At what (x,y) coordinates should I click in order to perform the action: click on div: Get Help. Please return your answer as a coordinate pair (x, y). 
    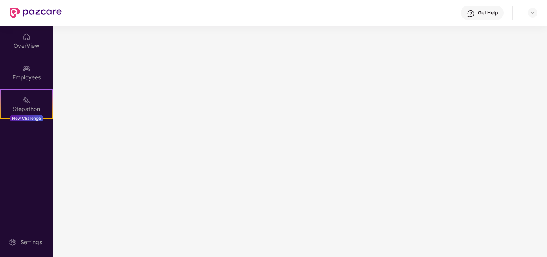
    Looking at the image, I should click on (488, 13).